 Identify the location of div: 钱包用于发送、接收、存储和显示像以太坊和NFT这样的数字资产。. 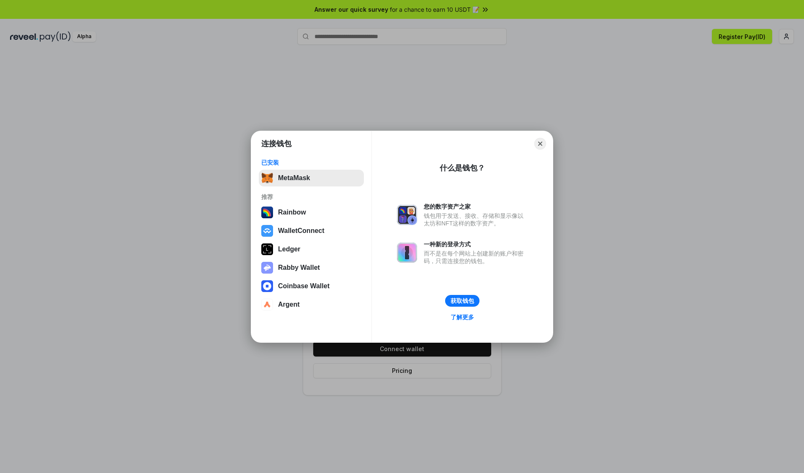
(476, 220).